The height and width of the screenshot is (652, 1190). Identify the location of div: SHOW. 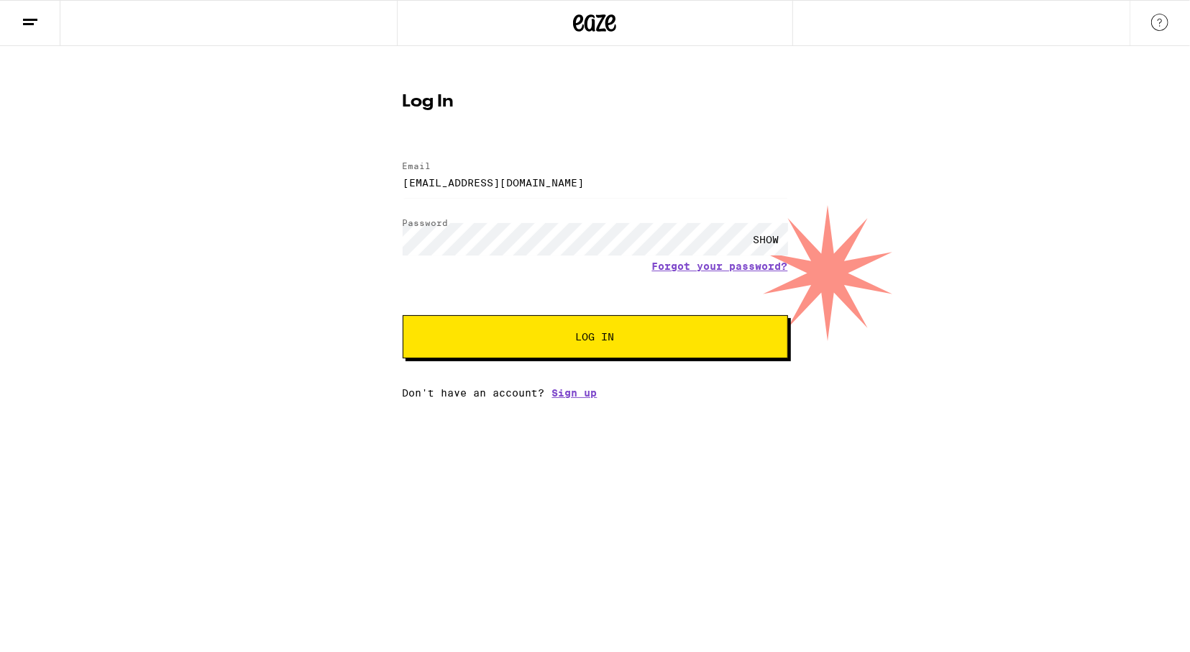
(767, 239).